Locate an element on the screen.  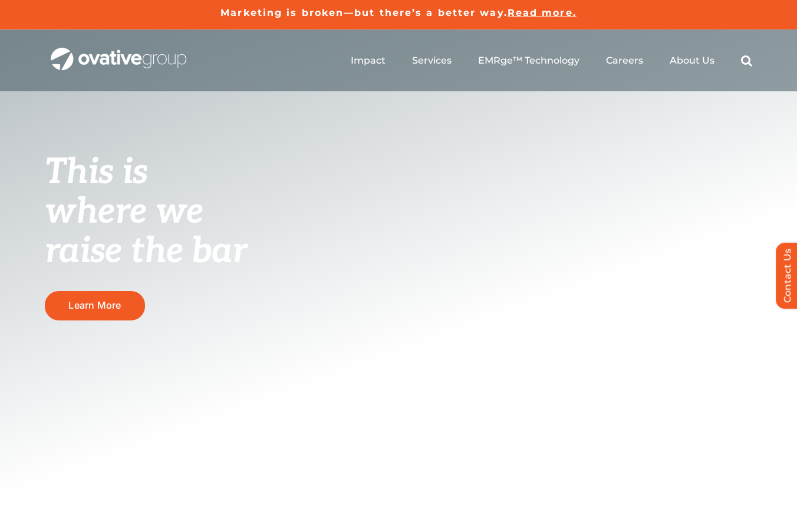
a: About Us is located at coordinates (692, 61).